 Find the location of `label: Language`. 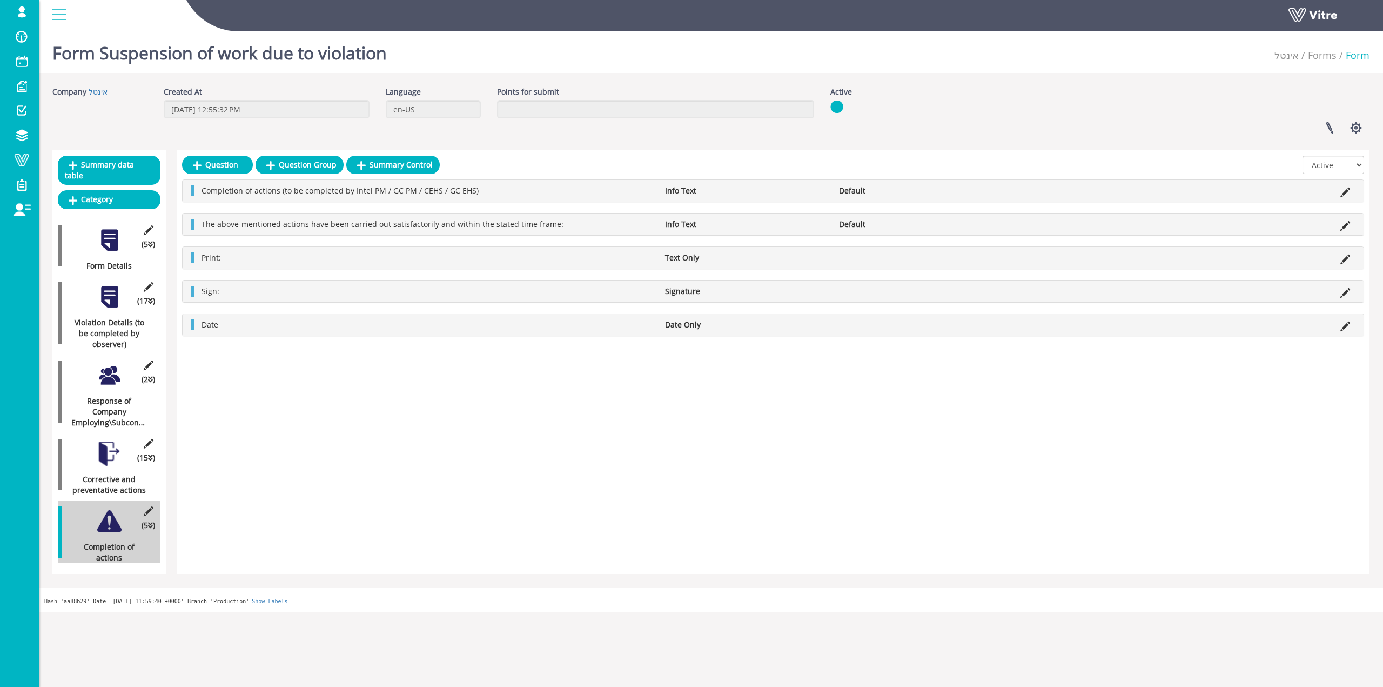

label: Language is located at coordinates (403, 92).